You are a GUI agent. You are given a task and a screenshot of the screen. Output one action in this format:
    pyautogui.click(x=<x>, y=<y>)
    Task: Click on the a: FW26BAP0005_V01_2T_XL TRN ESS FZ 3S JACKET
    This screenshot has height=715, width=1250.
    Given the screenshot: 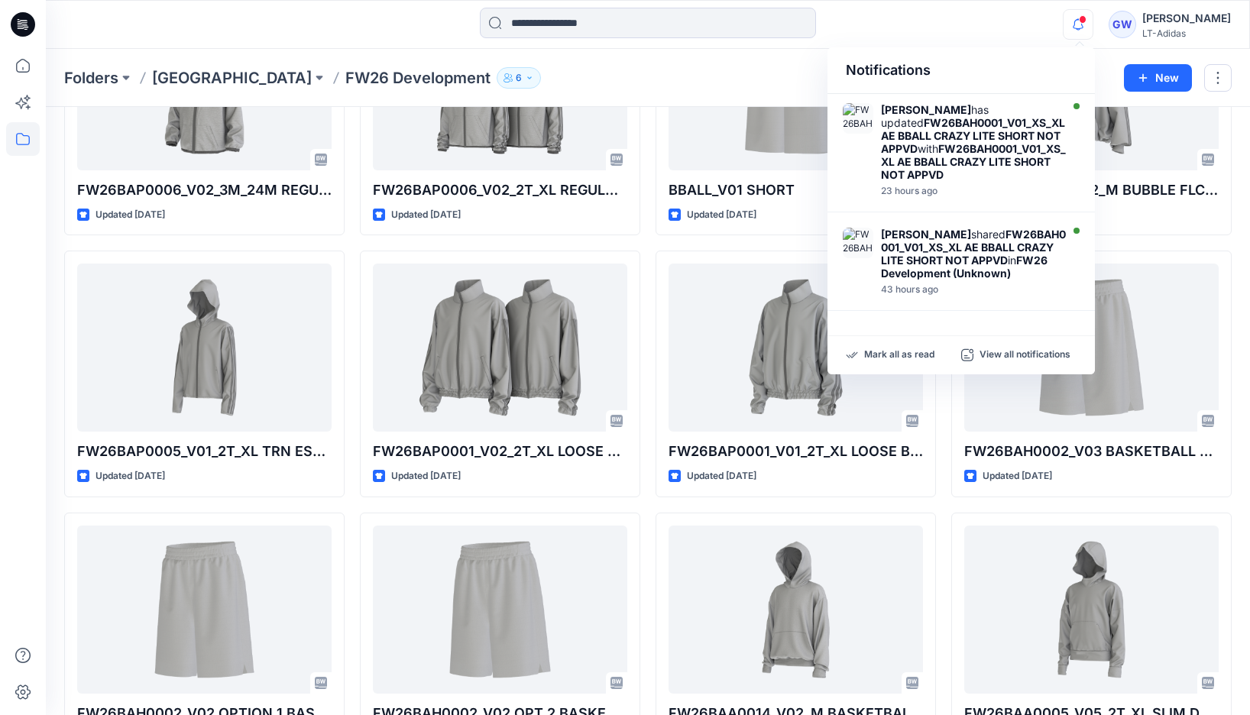 What is the action you would take?
    pyautogui.click(x=204, y=348)
    